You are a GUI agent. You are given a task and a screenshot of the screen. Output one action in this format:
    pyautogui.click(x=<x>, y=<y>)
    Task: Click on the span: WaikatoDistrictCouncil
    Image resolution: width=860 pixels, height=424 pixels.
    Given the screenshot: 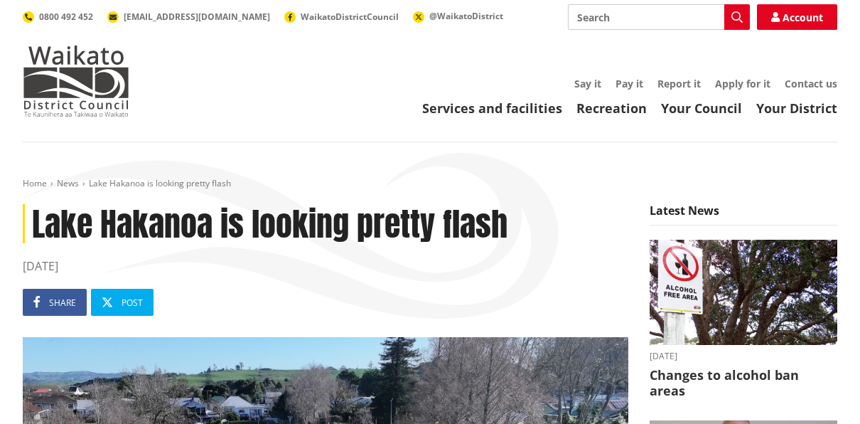 What is the action you would take?
    pyautogui.click(x=350, y=16)
    